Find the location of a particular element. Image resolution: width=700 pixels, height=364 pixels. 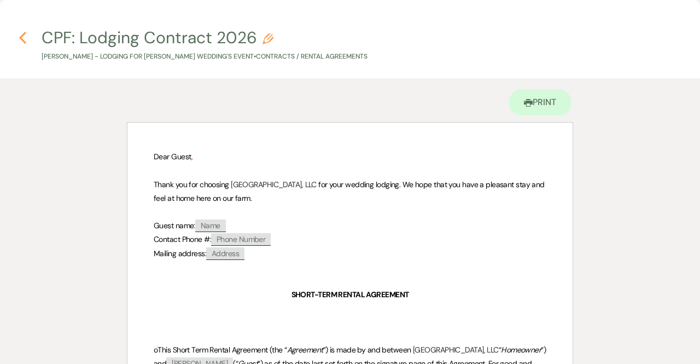

span: Contact Phone #: is located at coordinates (182, 239).